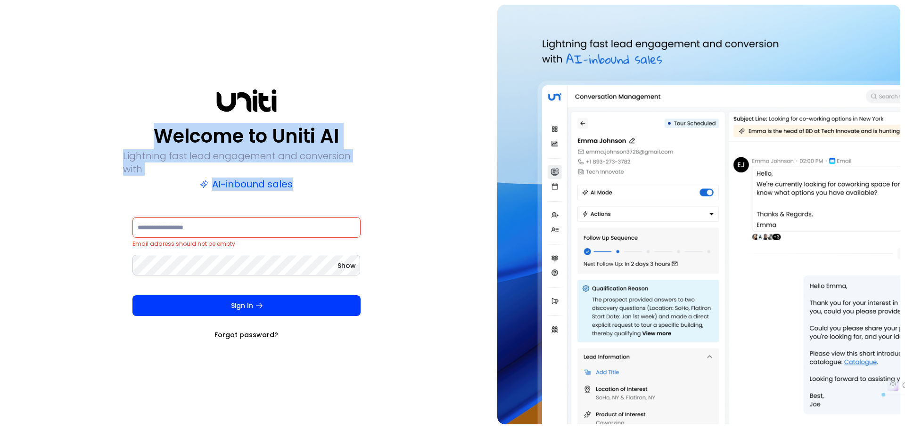  What do you see at coordinates (346, 266) in the screenshot?
I see `button: Show` at bounding box center [346, 266].